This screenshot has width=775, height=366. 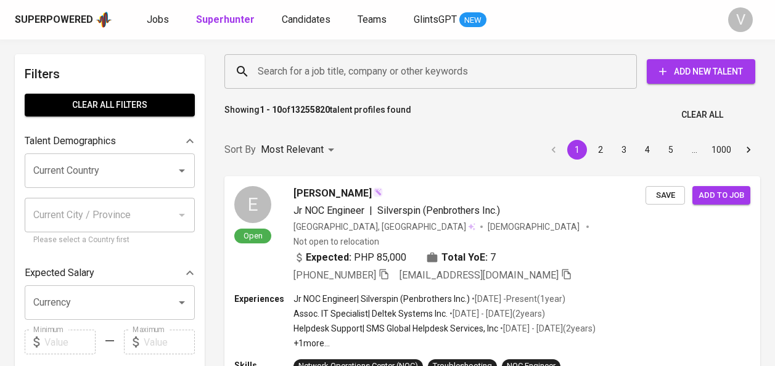 I want to click on a: Superpoweredapp logo, so click(x=64, y=20).